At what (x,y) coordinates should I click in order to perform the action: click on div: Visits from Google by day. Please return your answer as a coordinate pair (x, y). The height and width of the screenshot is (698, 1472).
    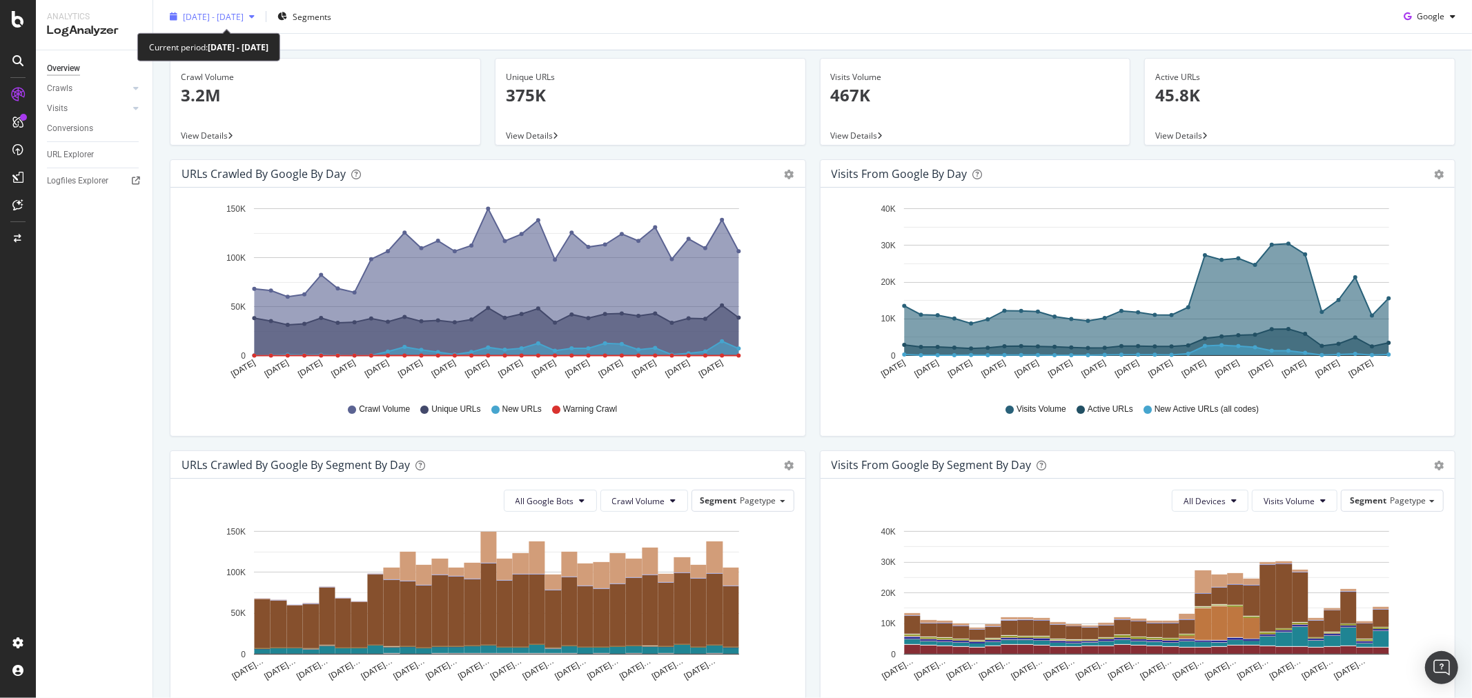
    Looking at the image, I should click on (899, 174).